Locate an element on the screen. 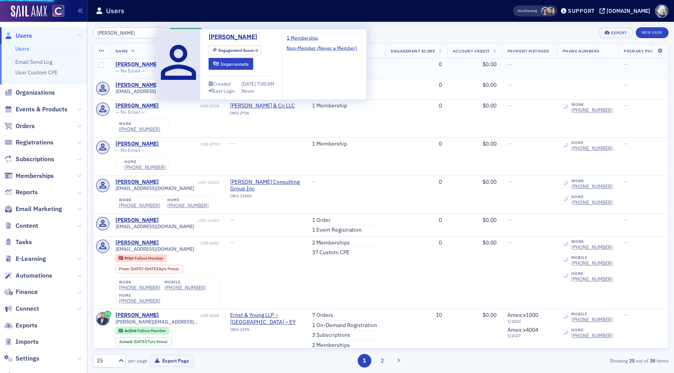 This screenshot has width=674, height=373. strong: 25 is located at coordinates (631, 361).